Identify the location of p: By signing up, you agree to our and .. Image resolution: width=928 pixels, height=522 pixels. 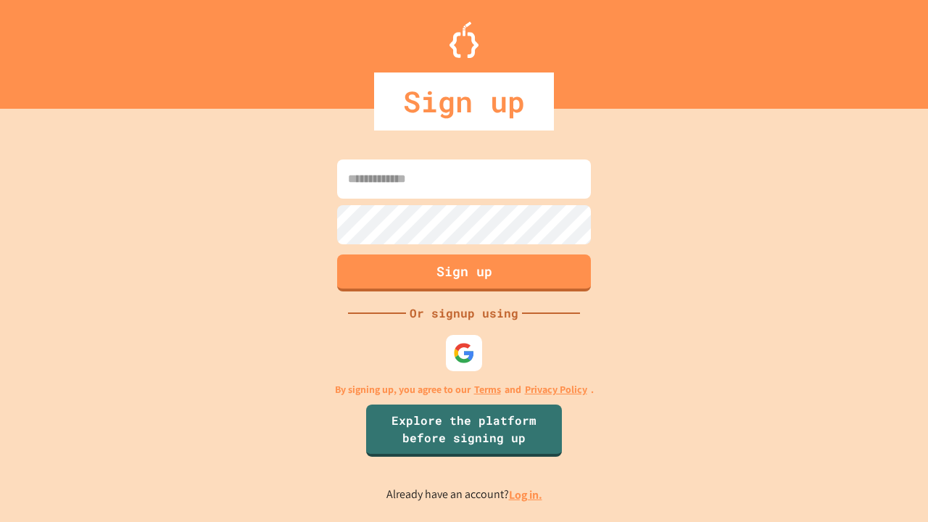
(464, 389).